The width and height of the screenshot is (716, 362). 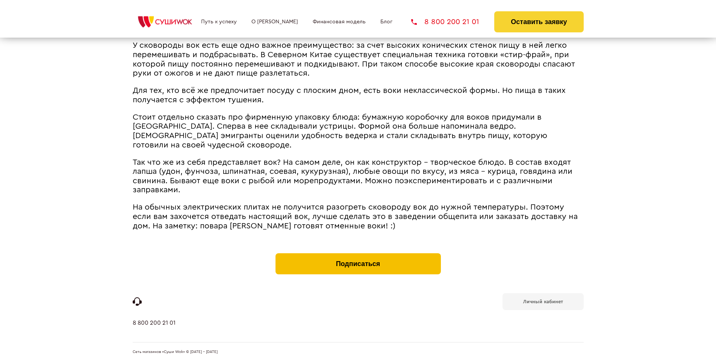 What do you see at coordinates (543, 301) in the screenshot?
I see `b: Личный кабинет` at bounding box center [543, 301].